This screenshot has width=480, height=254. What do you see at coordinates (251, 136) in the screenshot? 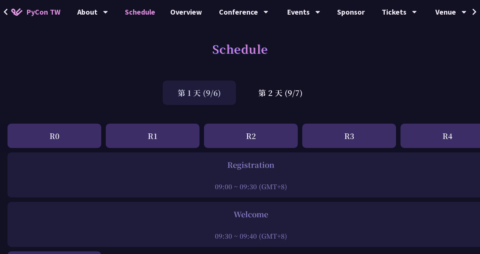
I see `div: R2` at bounding box center [251, 136].